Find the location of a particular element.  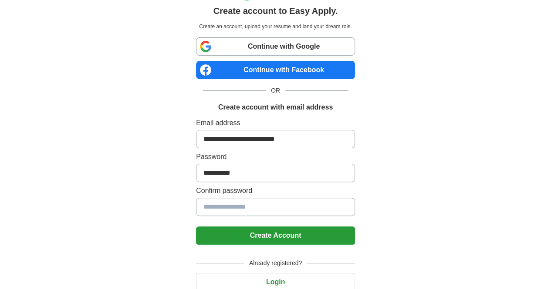

a: Login is located at coordinates (275, 282).